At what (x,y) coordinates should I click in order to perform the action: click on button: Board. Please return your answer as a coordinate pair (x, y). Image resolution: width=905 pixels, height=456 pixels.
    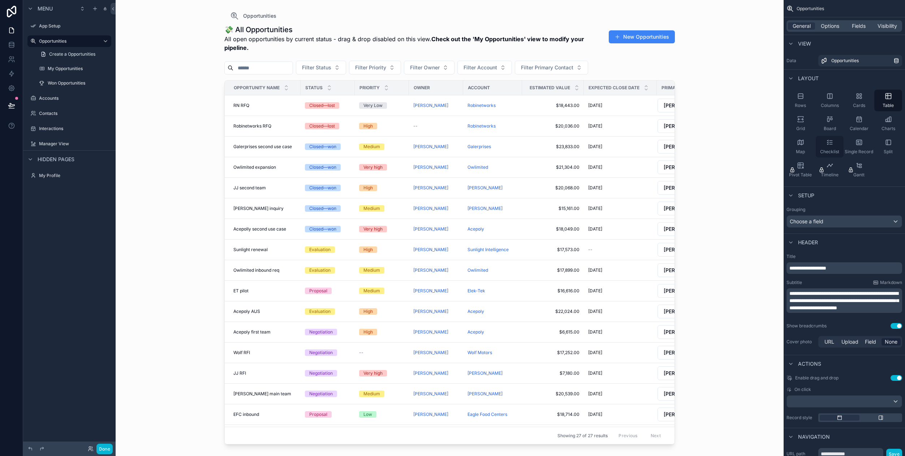
    Looking at the image, I should click on (829, 124).